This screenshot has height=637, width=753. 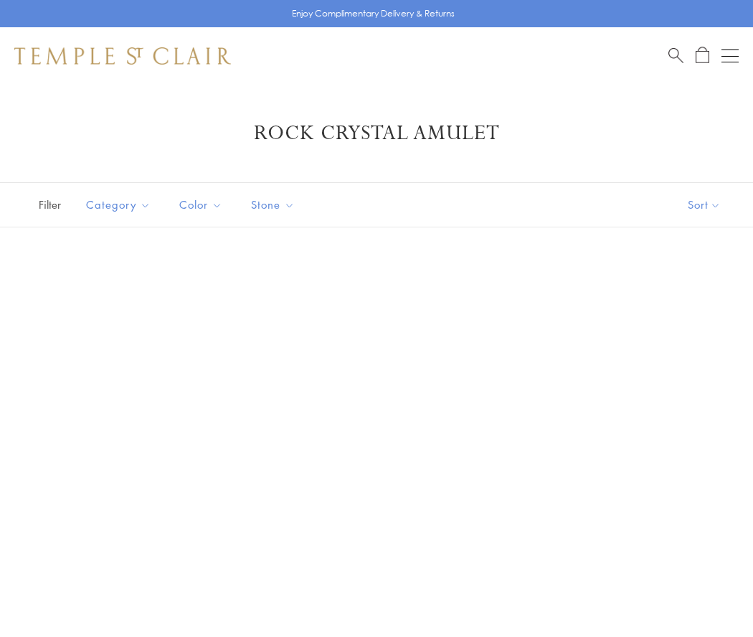 I want to click on button: Color, so click(x=201, y=204).